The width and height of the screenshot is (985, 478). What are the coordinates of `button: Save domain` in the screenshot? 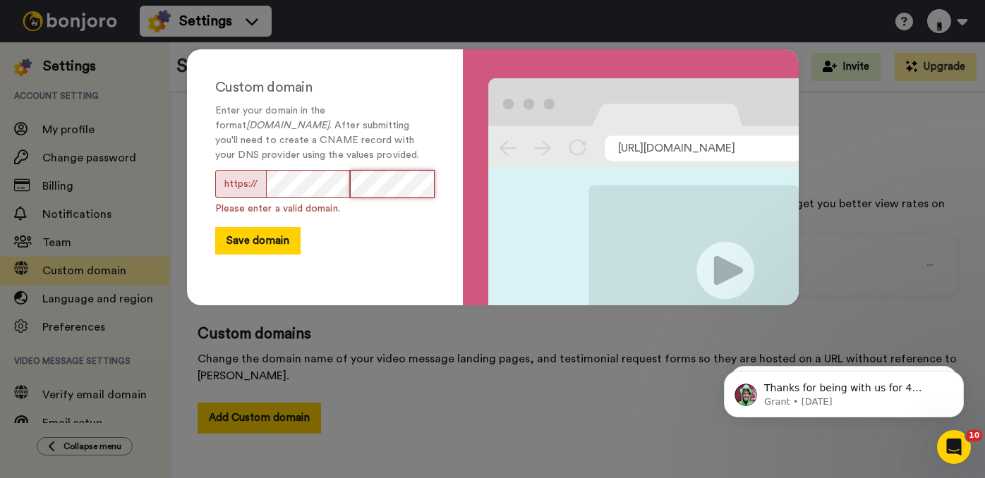 It's located at (258, 241).